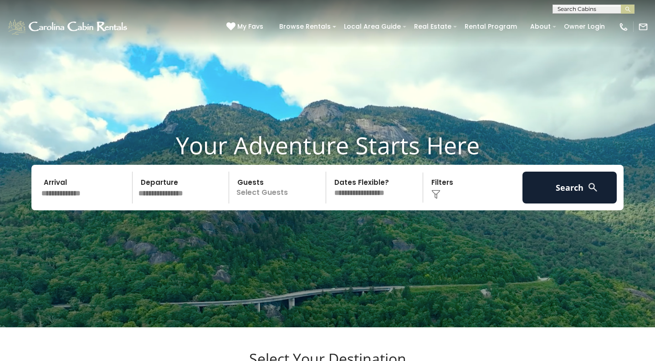 This screenshot has height=361, width=655. Describe the element at coordinates (279, 188) in the screenshot. I see `p: Select Guests` at that location.